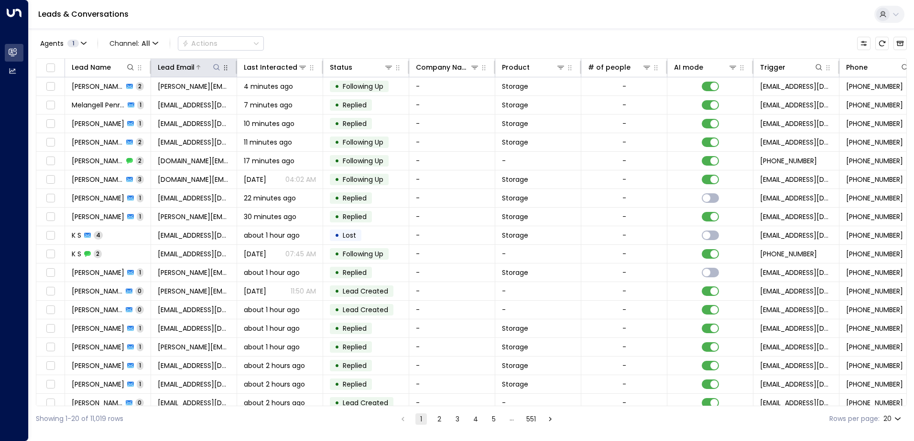 The height and width of the screenshot is (441, 914). What do you see at coordinates (103, 67) in the screenshot?
I see `div: Lead Name` at bounding box center [103, 67].